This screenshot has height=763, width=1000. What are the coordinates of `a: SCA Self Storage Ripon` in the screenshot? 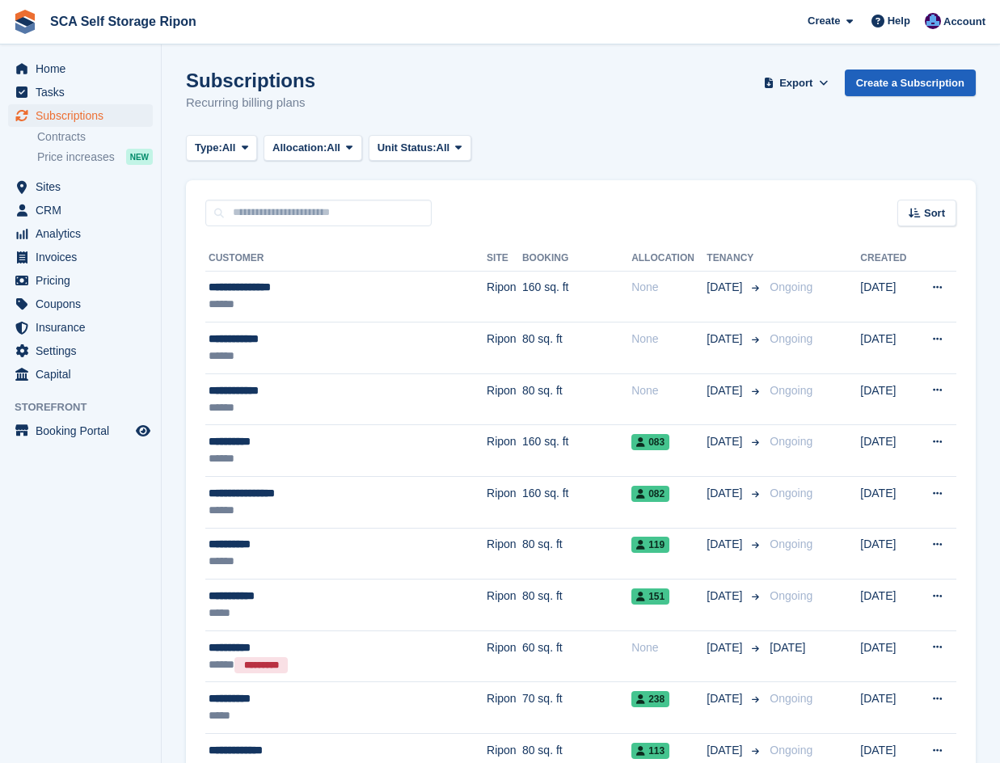 It's located at (123, 21).